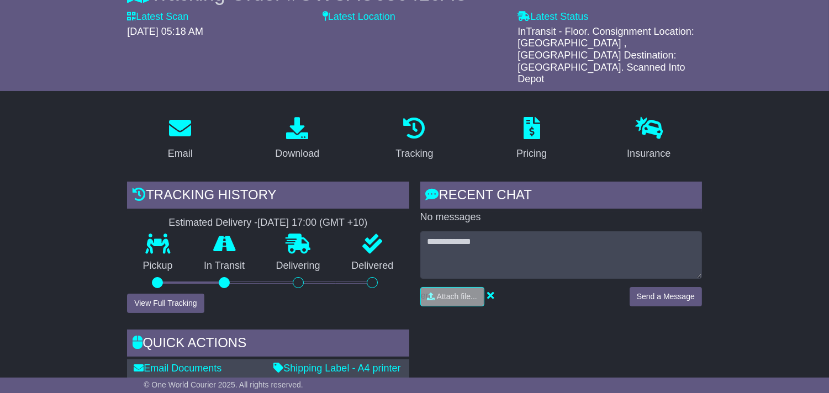  Describe the element at coordinates (297, 153) in the screenshot. I see `div: Download` at that location.